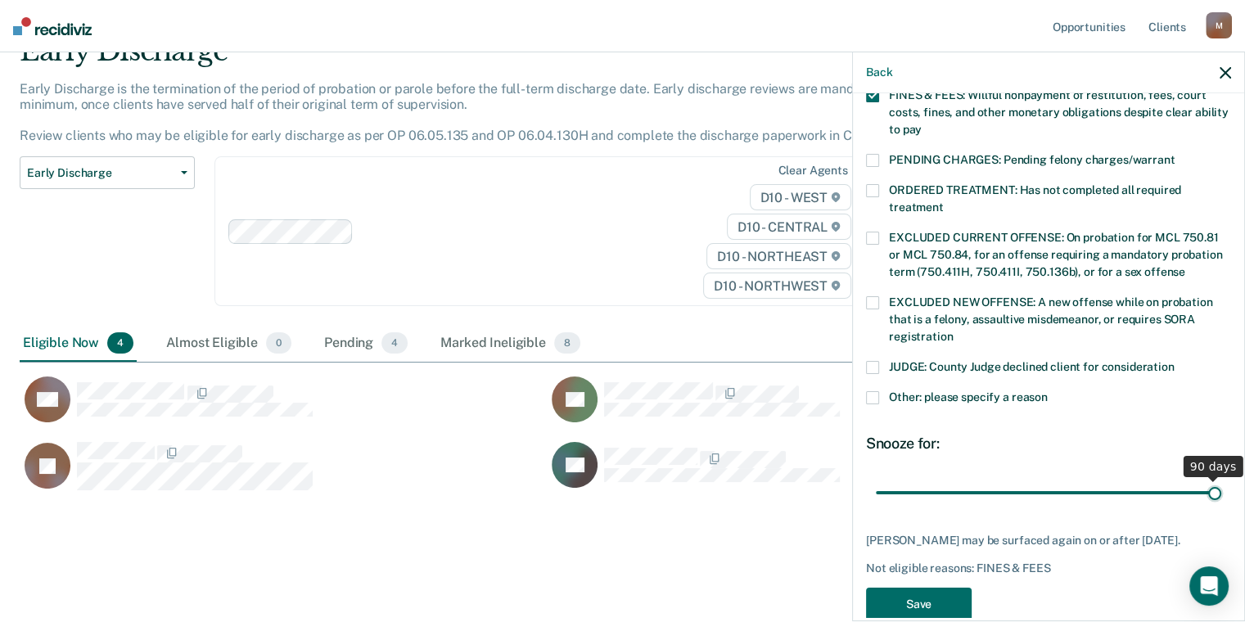 The height and width of the screenshot is (622, 1245). I want to click on div: Almost Eligible, so click(228, 344).